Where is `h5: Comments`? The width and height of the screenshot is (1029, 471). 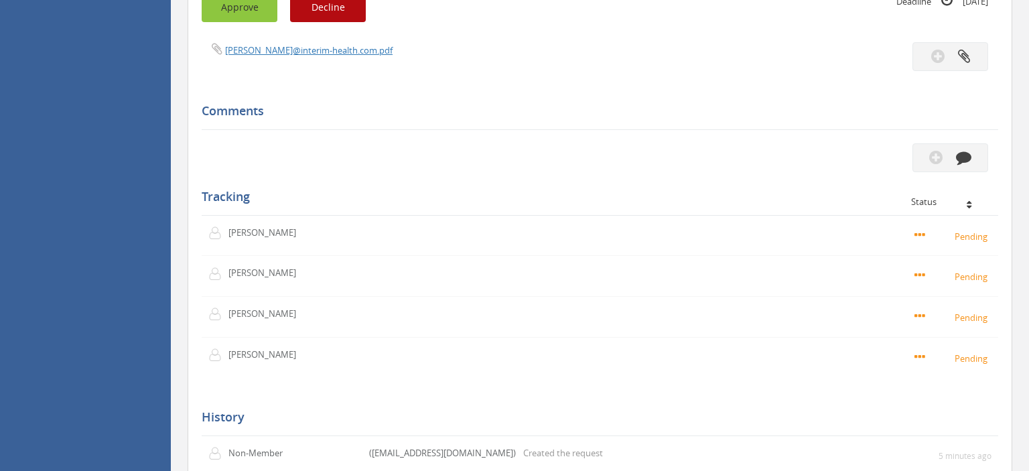
h5: Comments is located at coordinates (595, 111).